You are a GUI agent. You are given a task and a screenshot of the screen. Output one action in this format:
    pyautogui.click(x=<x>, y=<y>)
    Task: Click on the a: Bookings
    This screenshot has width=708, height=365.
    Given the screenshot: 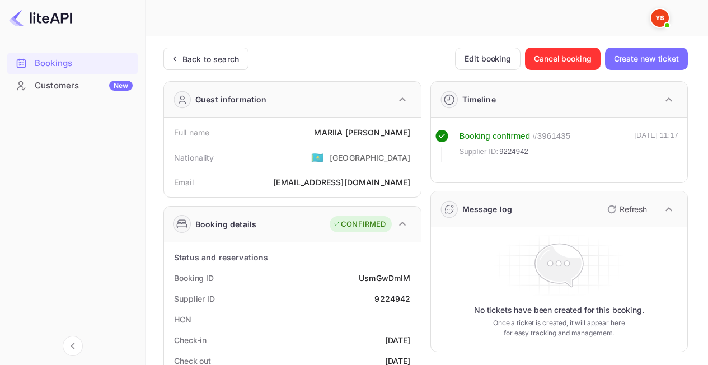 What is the action you would take?
    pyautogui.click(x=72, y=63)
    